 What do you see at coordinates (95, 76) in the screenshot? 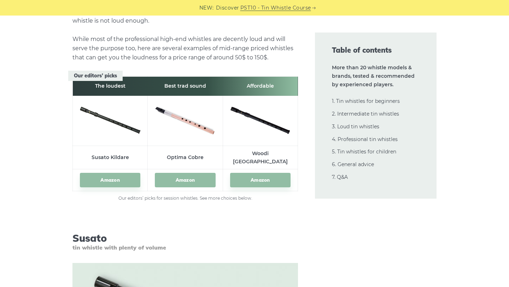
I see `span: Our editors’ picks` at bounding box center [95, 76].